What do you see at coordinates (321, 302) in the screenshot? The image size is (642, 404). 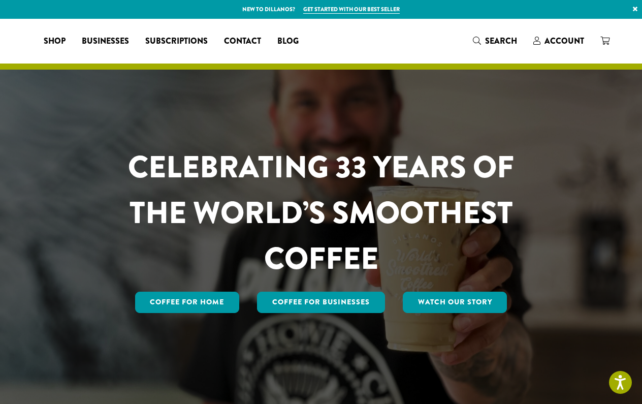 I see `a: Coffee For Businesses` at bounding box center [321, 302].